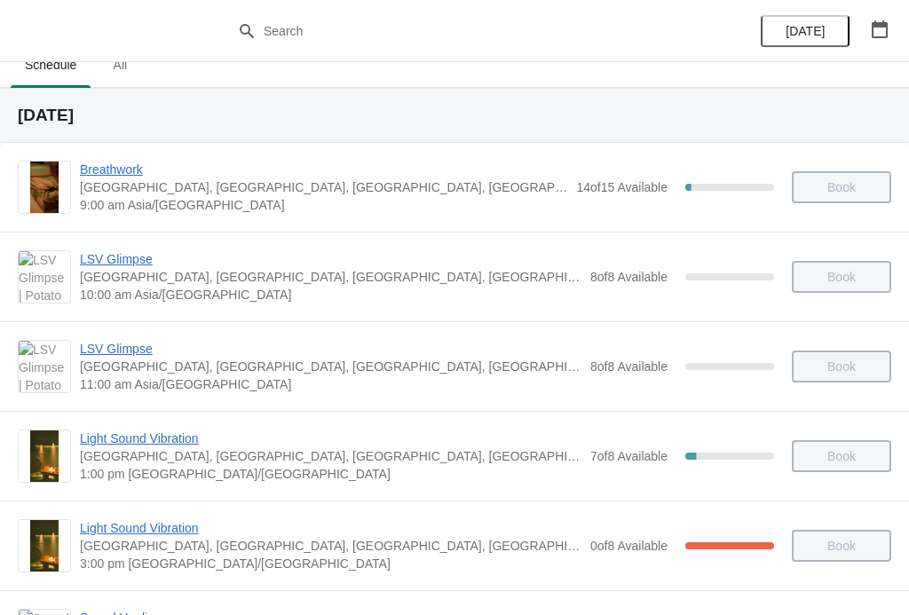 This screenshot has width=909, height=615. I want to click on span: 0 of 8 Available, so click(629, 546).